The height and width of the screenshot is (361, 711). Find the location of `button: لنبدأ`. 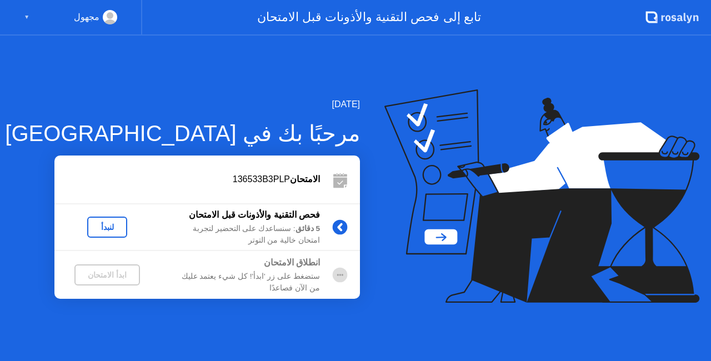

button: لنبدأ is located at coordinates (107, 227).